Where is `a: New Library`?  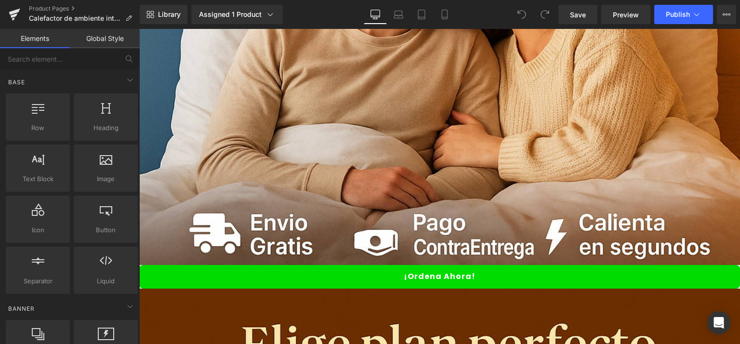
a: New Library is located at coordinates (163, 14).